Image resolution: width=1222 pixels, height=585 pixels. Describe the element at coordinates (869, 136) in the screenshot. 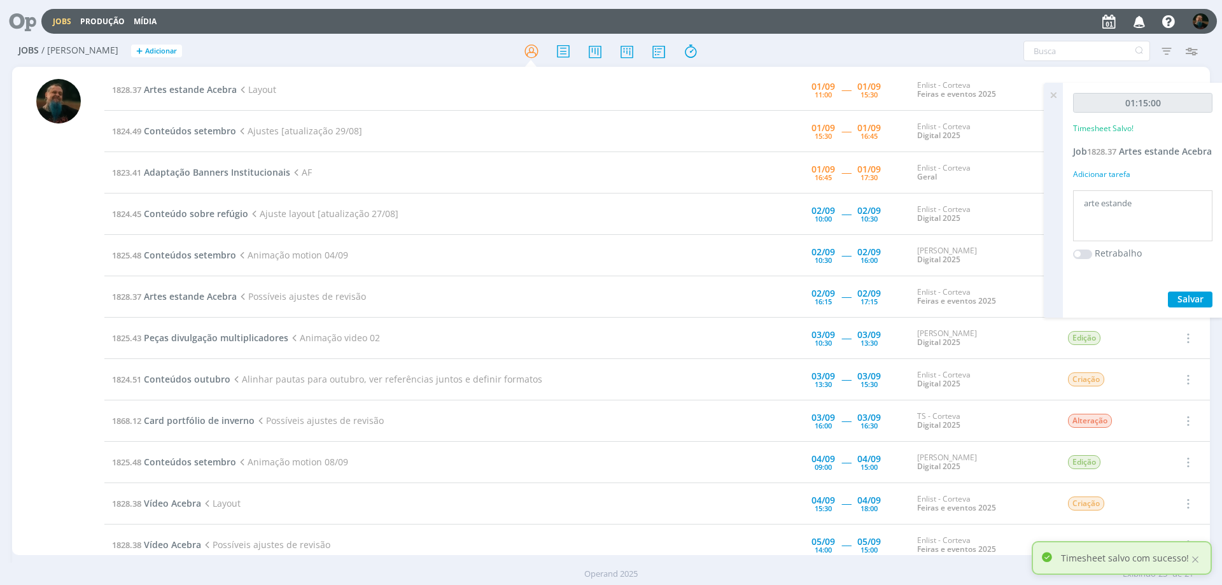

I see `div: 16:45` at that location.